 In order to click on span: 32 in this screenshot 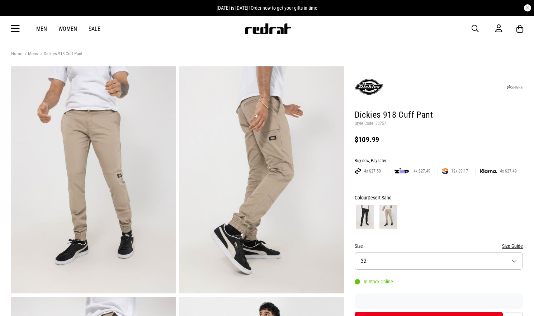, I will do `click(364, 261)`.